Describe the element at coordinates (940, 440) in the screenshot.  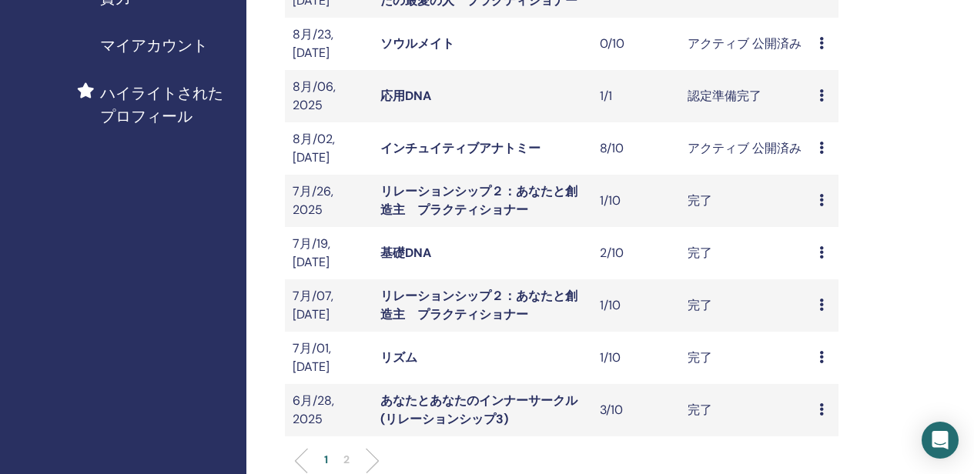
I see `div: Open Intercom Messenger` at that location.